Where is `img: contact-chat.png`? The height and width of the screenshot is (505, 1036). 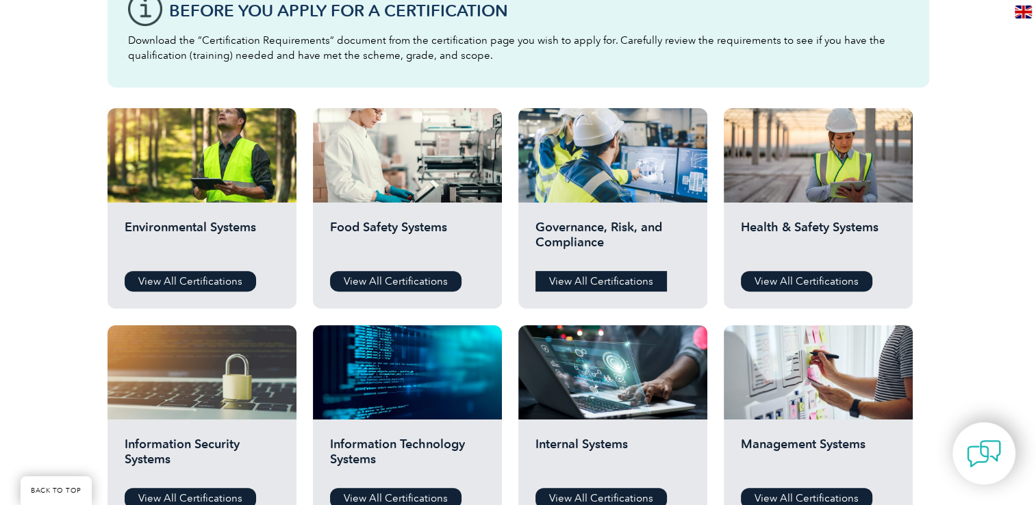 img: contact-chat.png is located at coordinates (984, 454).